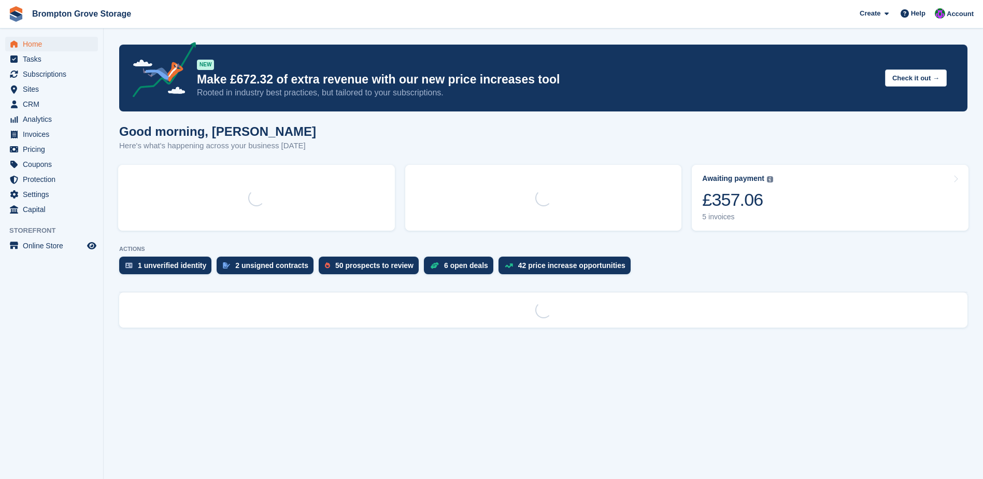 This screenshot has width=983, height=479. What do you see at coordinates (770, 179) in the screenshot?
I see `img: icon-info-grey-7440780725fd019a000dd9b08b2336e03edf1995a4989e88bcd33f0948082b44.svg` at bounding box center [770, 179].